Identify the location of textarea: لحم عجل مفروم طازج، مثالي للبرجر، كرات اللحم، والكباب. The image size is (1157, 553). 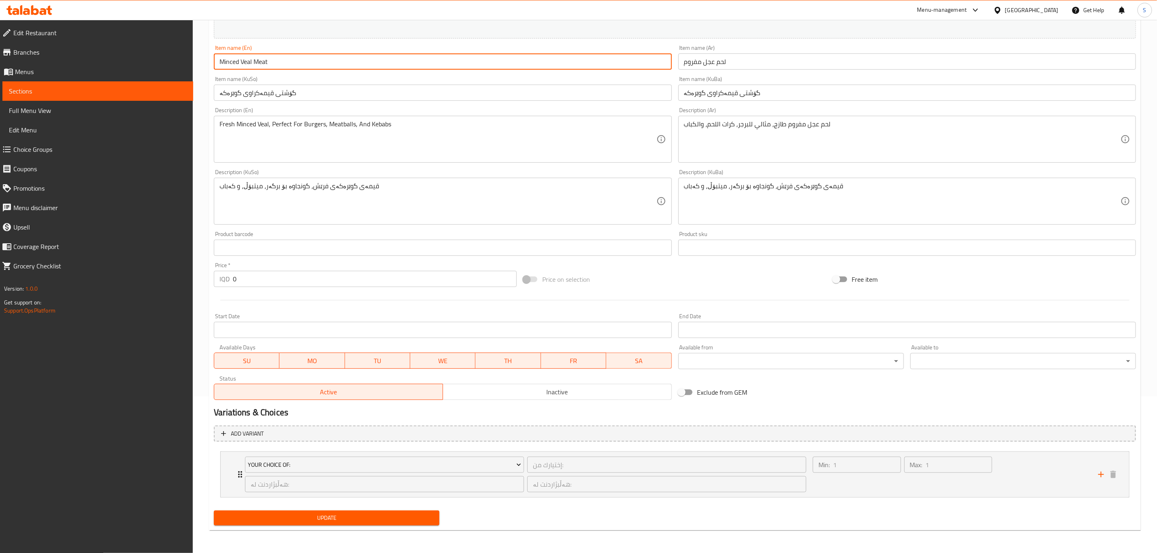
(902, 139).